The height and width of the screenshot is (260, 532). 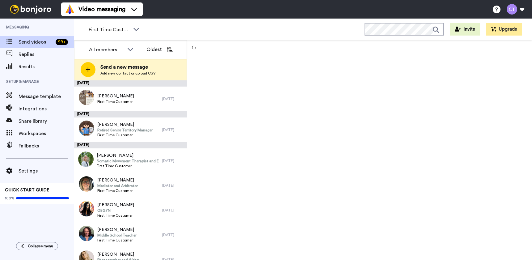 I want to click on img: vm-color.svg, so click(x=70, y=9).